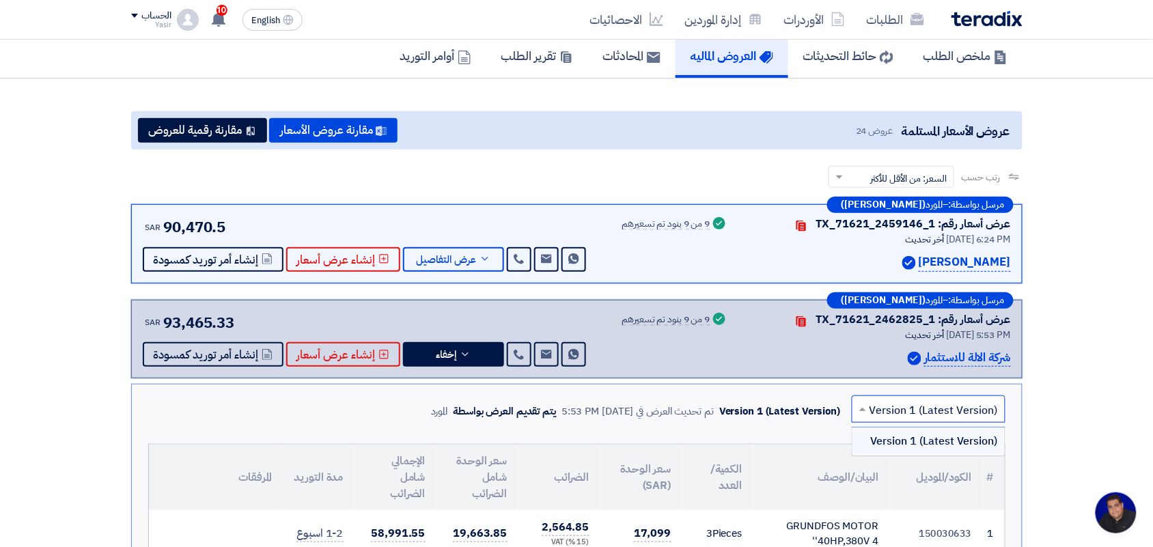 This screenshot has width=1153, height=547. What do you see at coordinates (447, 355) in the screenshot?
I see `span: إخفاء` at bounding box center [447, 355].